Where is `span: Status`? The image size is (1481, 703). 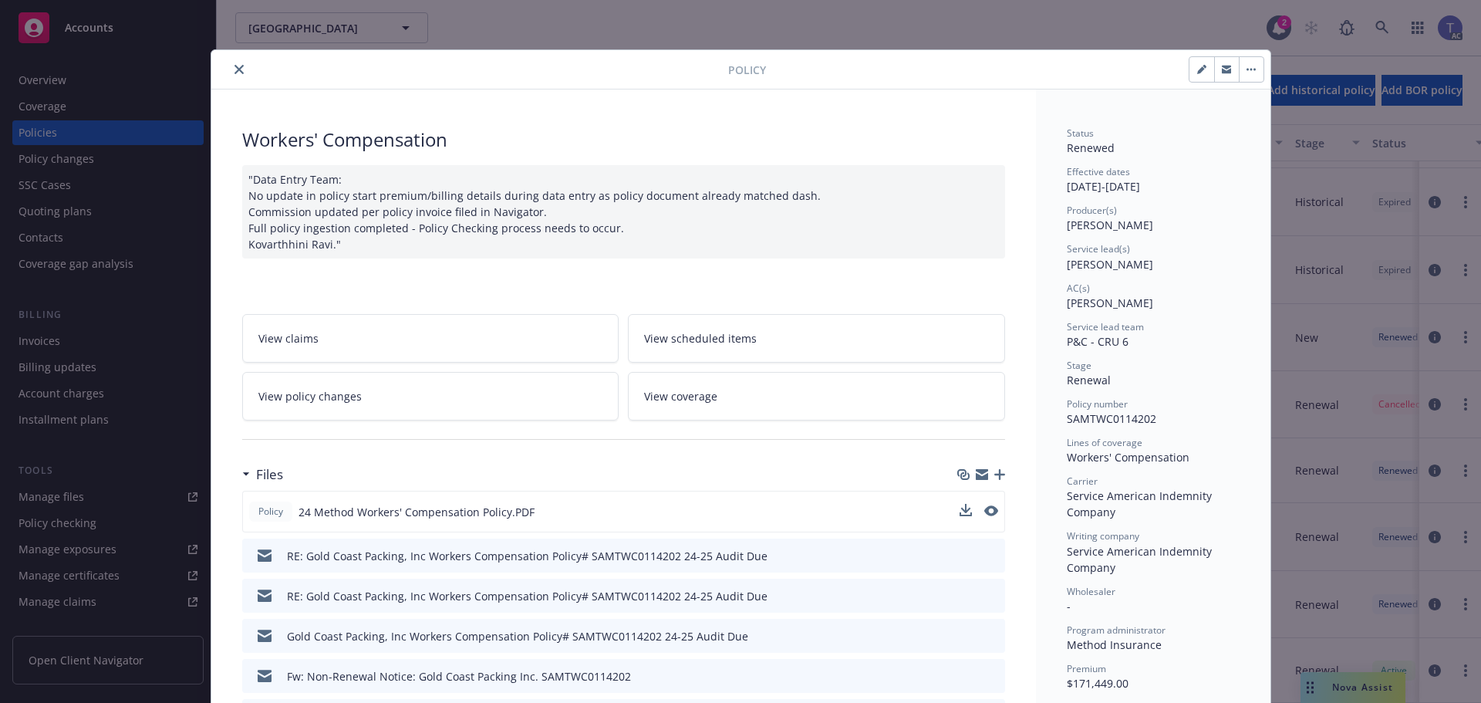
span: Status is located at coordinates (1080, 133).